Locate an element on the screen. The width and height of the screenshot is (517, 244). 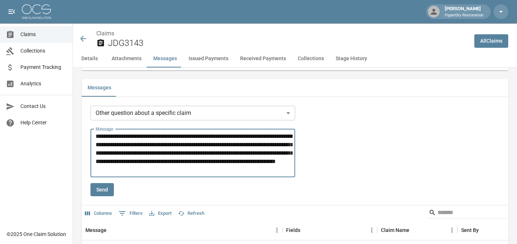
button: Refresh is located at coordinates (191, 213).